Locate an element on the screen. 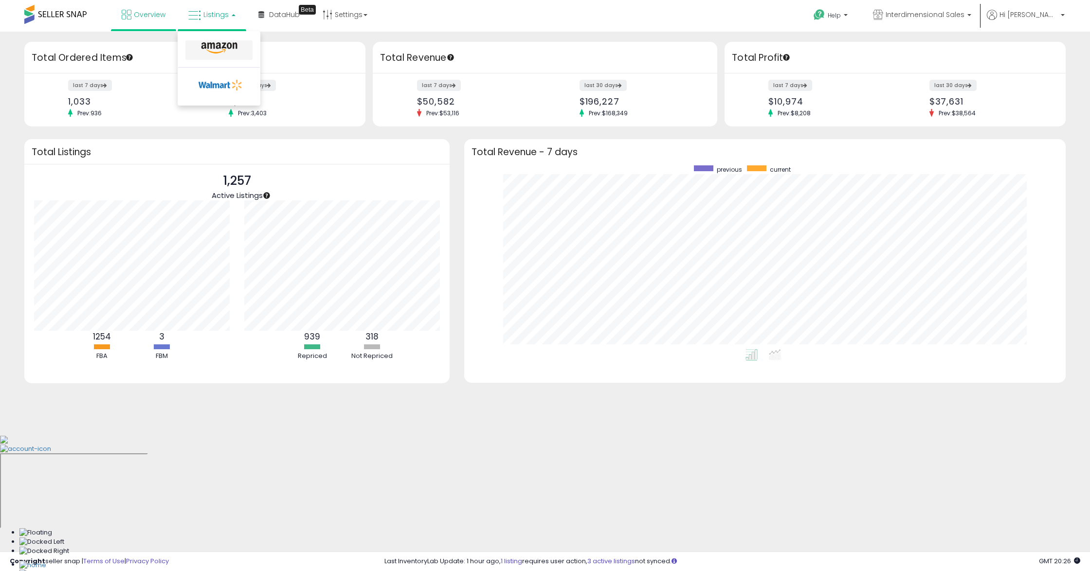  img: Floating is located at coordinates (36, 533).